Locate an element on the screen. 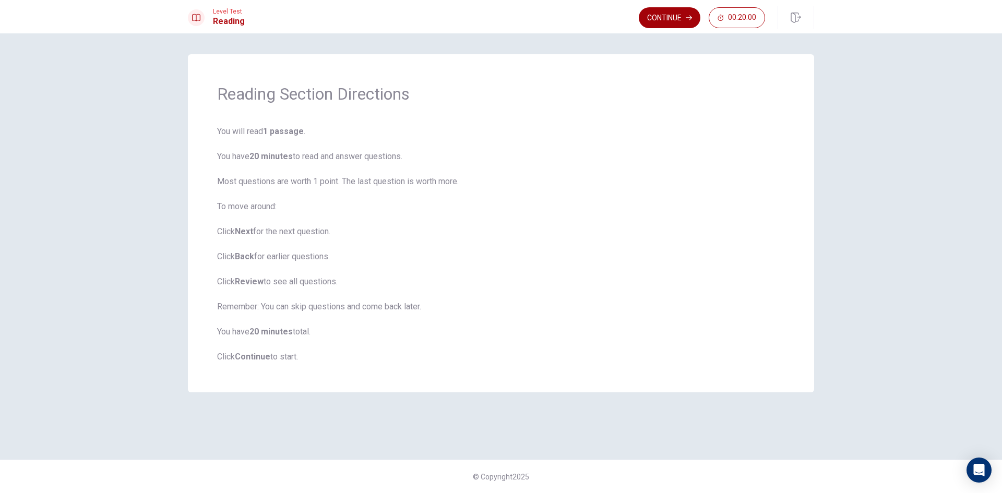 This screenshot has width=1002, height=493. b: Continue is located at coordinates (253, 356).